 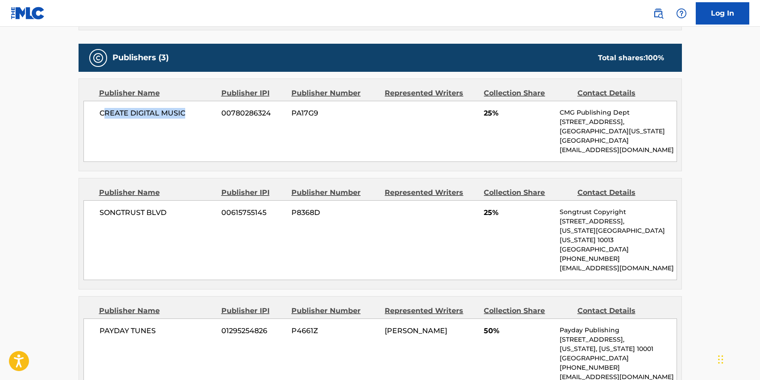 I want to click on div: Drag, so click(x=721, y=360).